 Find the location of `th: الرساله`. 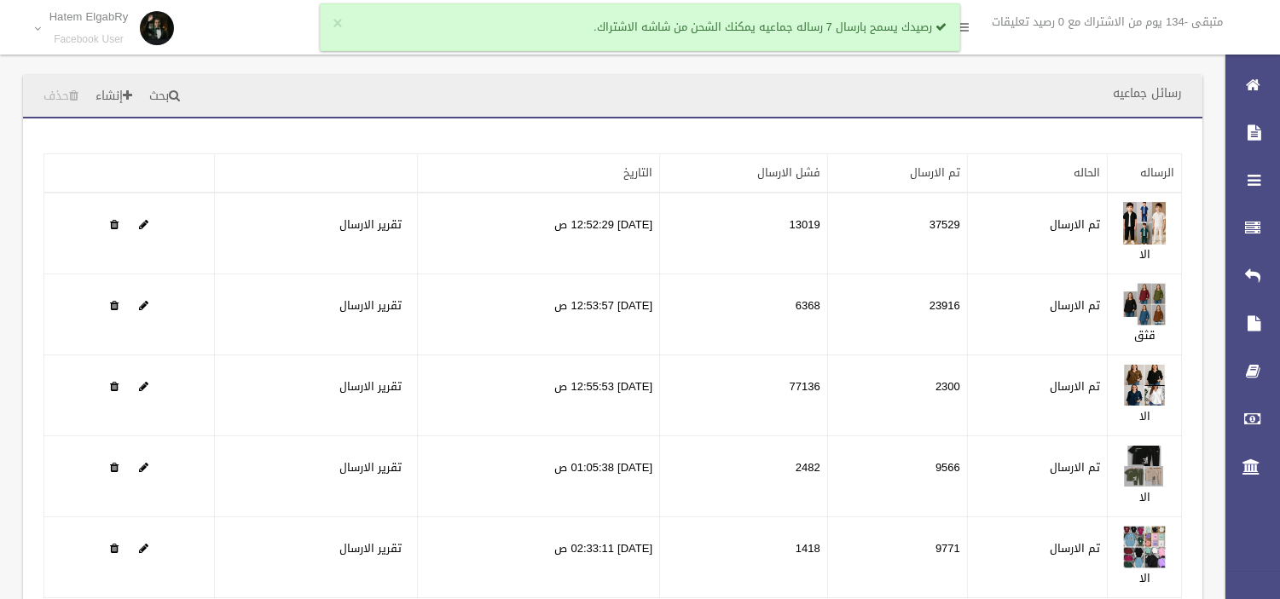

th: الرساله is located at coordinates (1144, 174).